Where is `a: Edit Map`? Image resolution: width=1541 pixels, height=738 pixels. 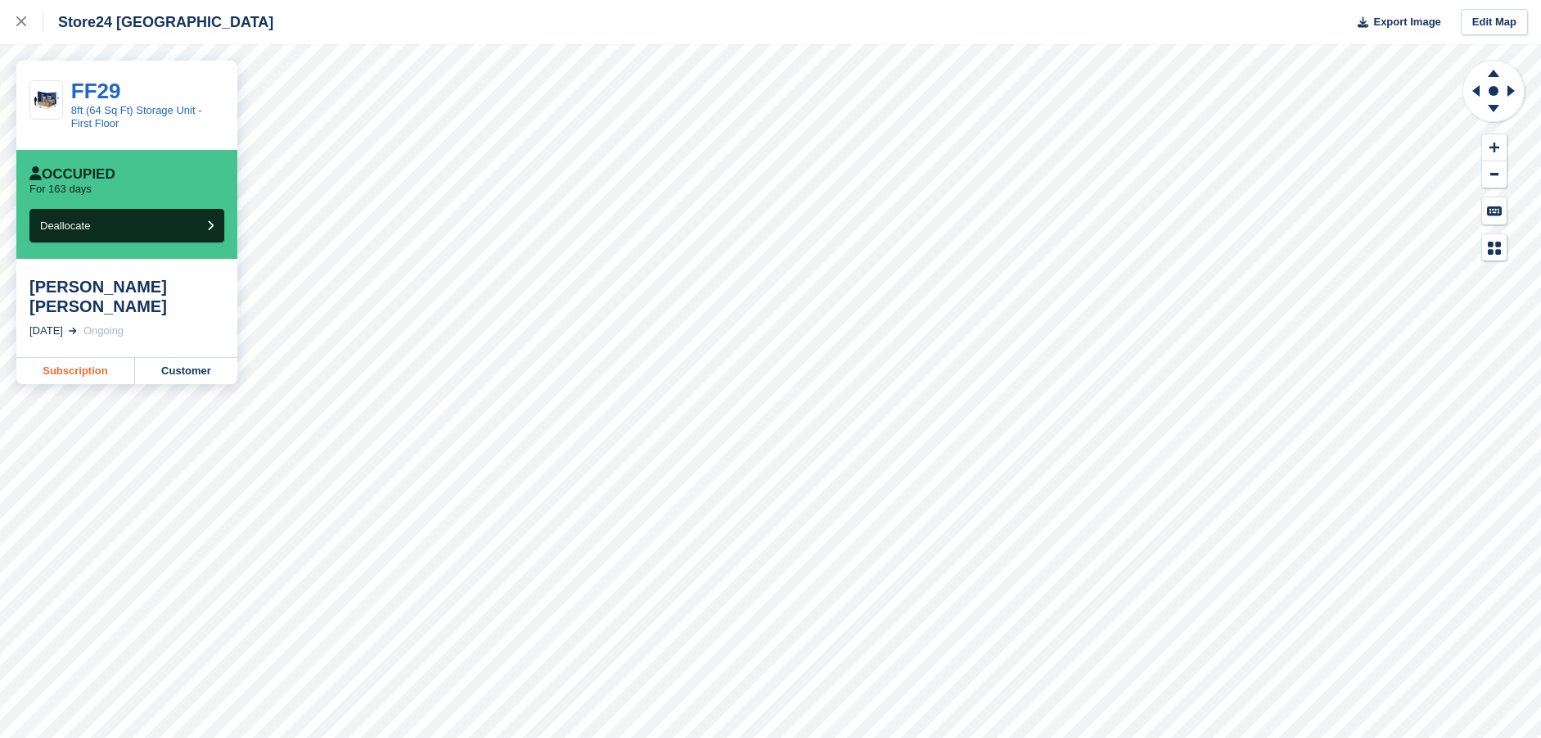
a: Edit Map is located at coordinates (1495, 22).